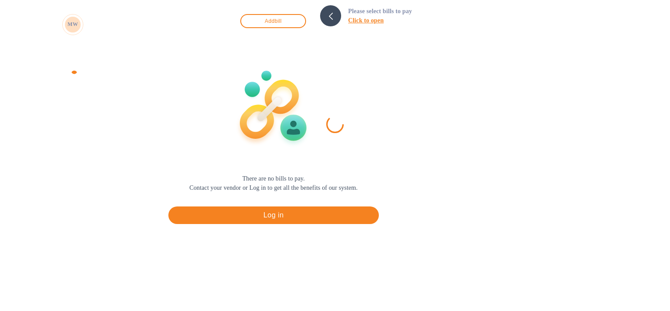 The width and height of the screenshot is (670, 311). Describe the element at coordinates (648, 290) in the screenshot. I see `div: Chat Widget` at that location.